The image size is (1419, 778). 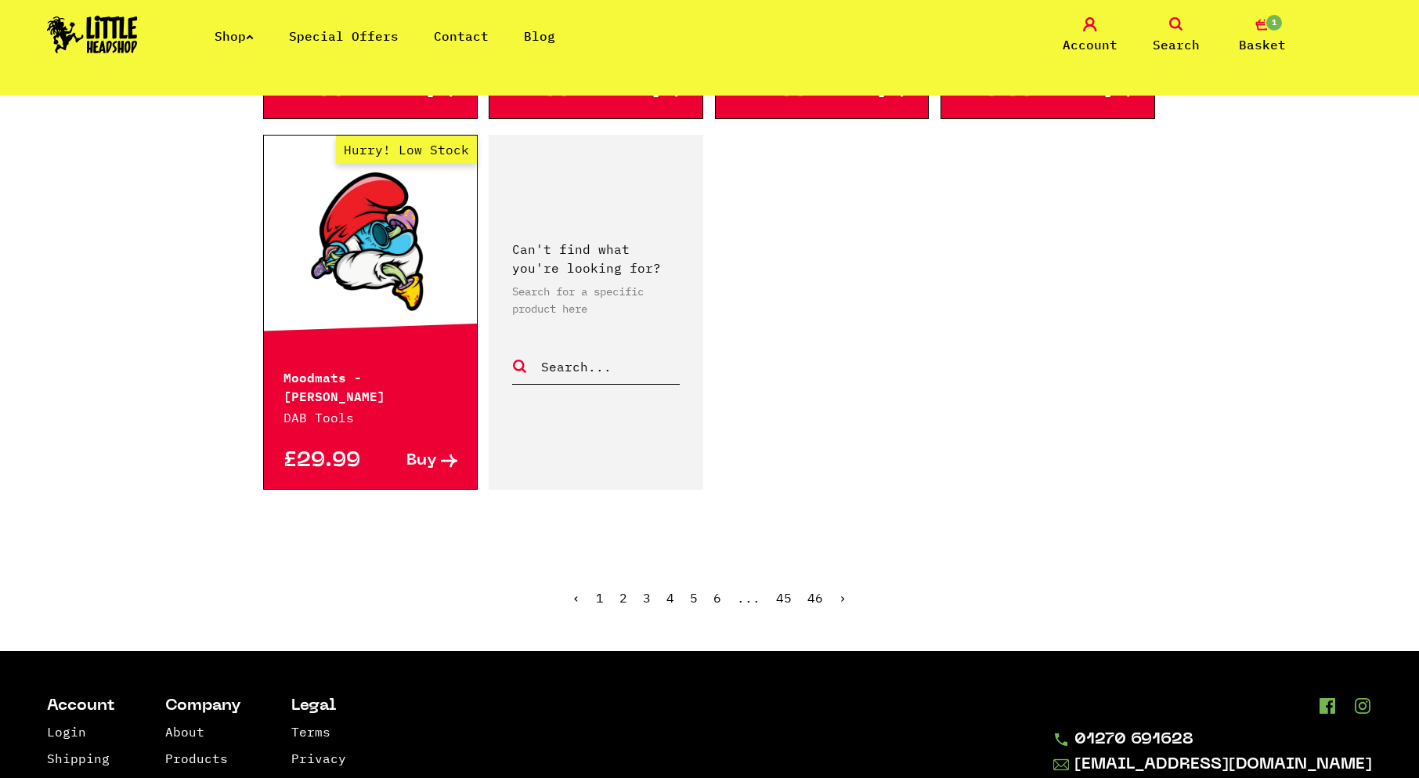 What do you see at coordinates (577, 598) in the screenshot?
I see `a: « Previous` at bounding box center [577, 598].